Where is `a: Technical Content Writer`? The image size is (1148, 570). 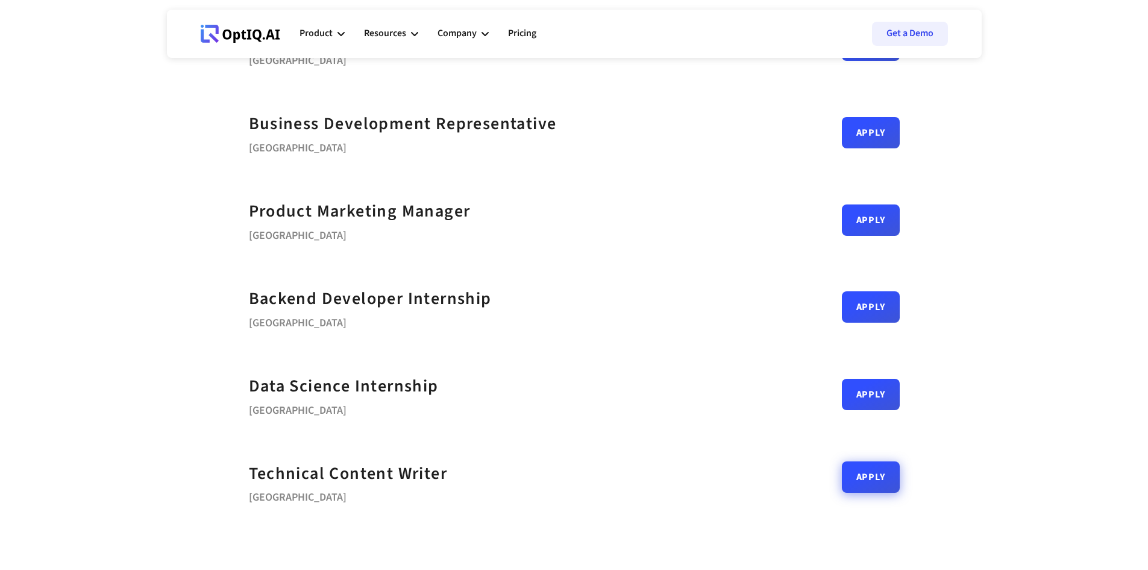
a: Technical Content Writer is located at coordinates (348, 473).